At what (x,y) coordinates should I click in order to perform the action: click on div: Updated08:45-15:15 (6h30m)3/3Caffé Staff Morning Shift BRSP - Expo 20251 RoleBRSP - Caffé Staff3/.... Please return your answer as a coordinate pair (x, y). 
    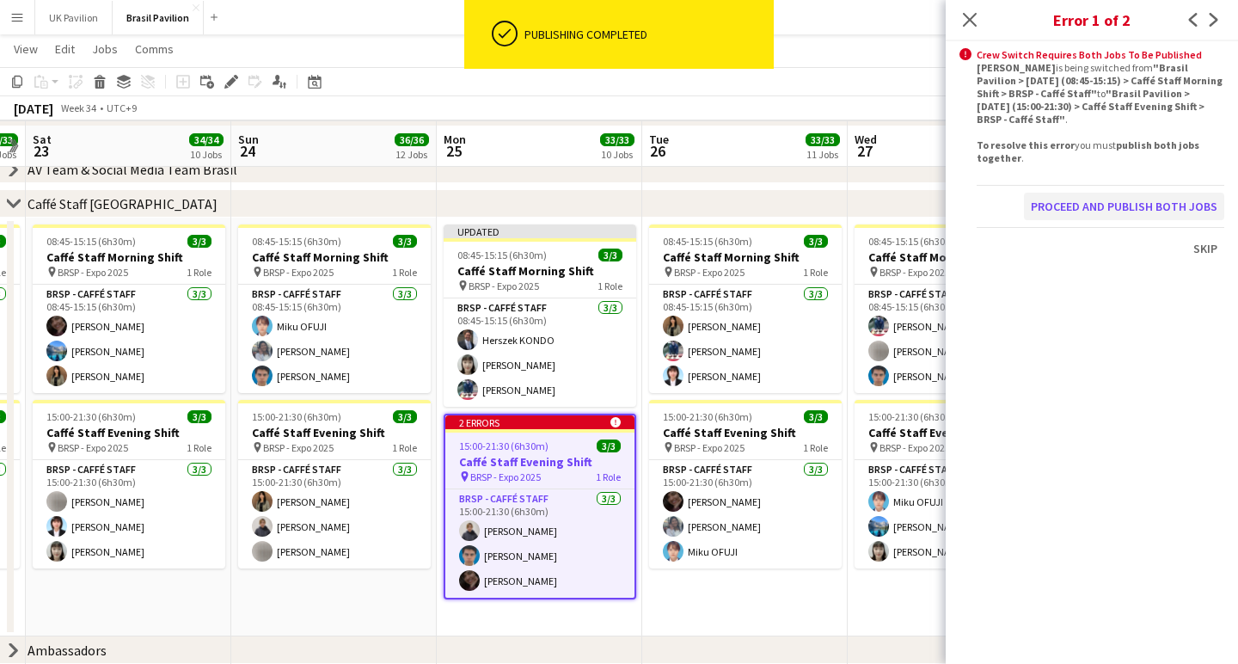
    Looking at the image, I should click on (540, 316).